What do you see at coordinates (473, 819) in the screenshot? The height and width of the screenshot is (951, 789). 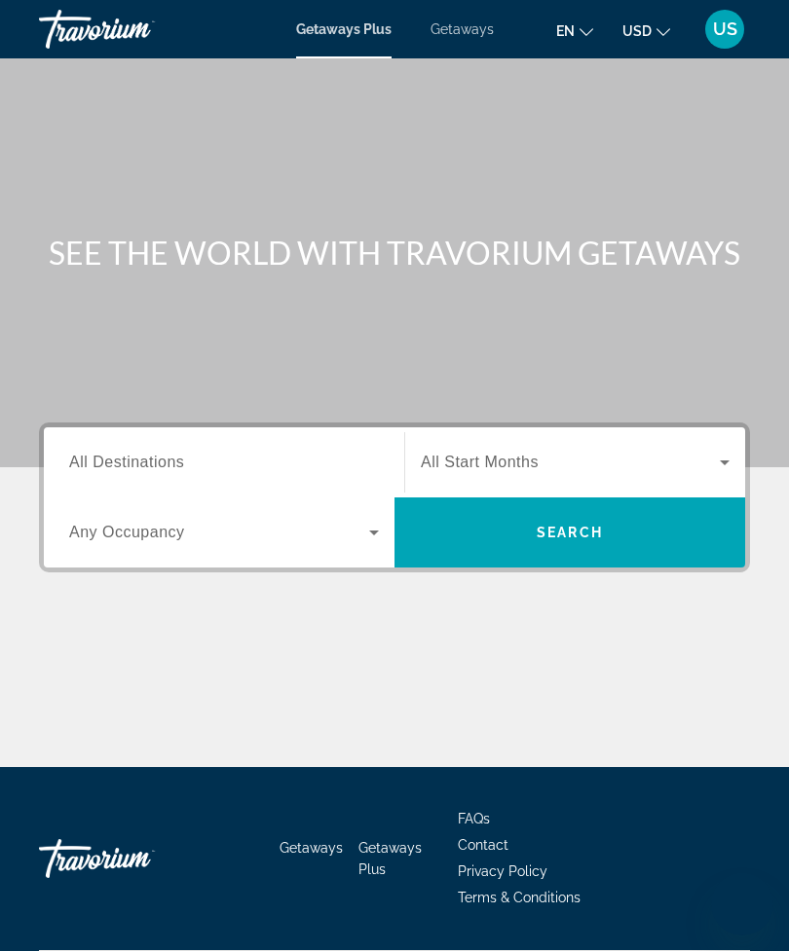 I see `span: FAQs` at bounding box center [473, 819].